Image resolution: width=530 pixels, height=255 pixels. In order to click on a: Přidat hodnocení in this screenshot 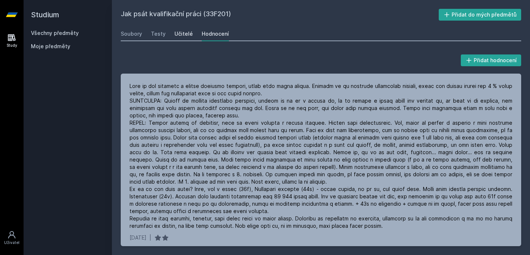, I will do `click(491, 60)`.